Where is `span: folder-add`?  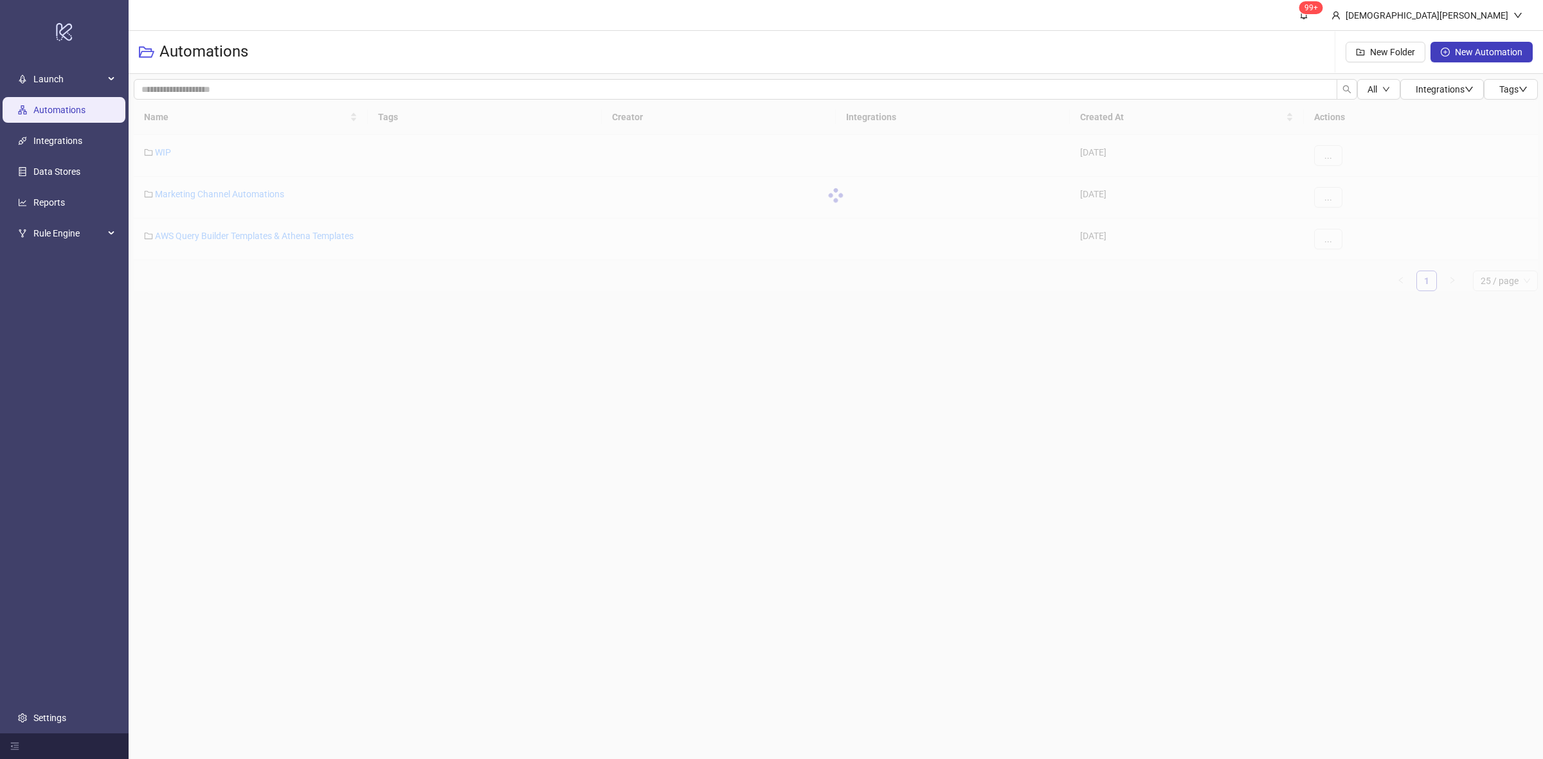 span: folder-add is located at coordinates (1360, 52).